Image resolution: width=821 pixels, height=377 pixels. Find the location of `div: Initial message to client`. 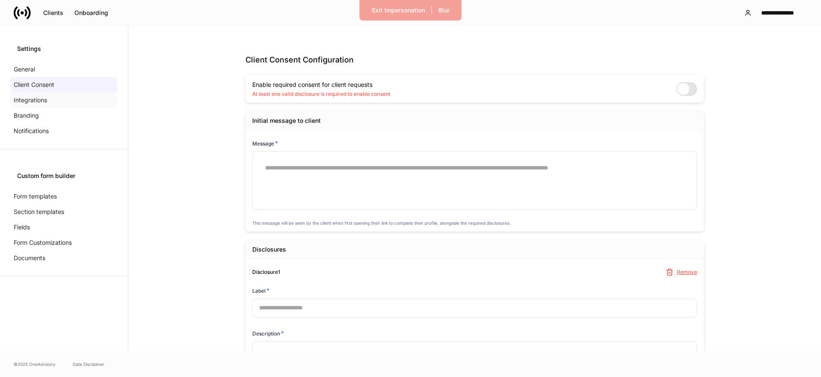

div: Initial message to client is located at coordinates (287, 121).